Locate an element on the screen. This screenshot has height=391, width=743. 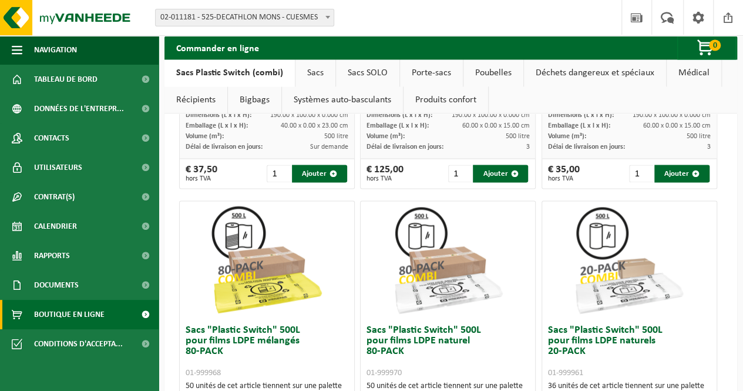
a: Porte-sacs is located at coordinates (431, 73).